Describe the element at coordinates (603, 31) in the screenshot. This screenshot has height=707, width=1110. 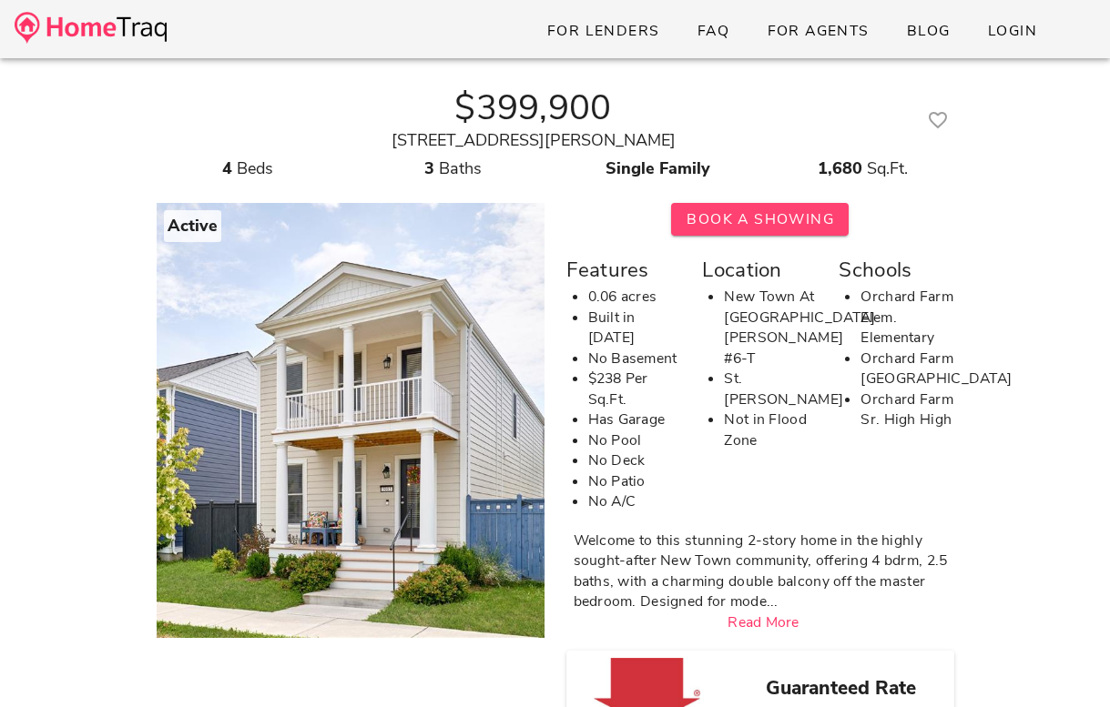
I see `span: For Lenders` at that location.